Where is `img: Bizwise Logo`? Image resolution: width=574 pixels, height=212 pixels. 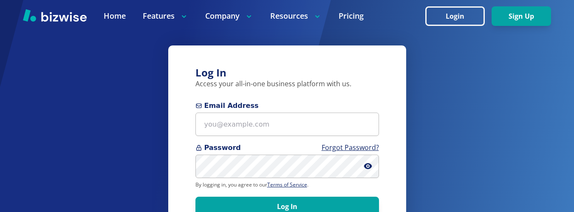
img: Bizwise Logo is located at coordinates (55, 15).